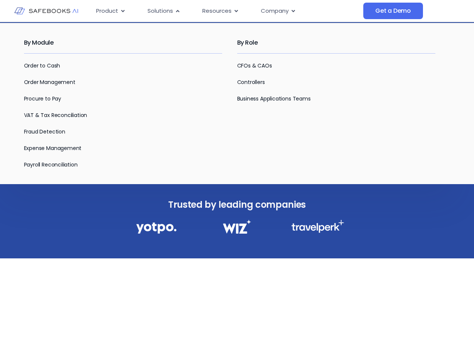 The image size is (474, 360). What do you see at coordinates (160, 11) in the screenshot?
I see `span: Solutions` at bounding box center [160, 11].